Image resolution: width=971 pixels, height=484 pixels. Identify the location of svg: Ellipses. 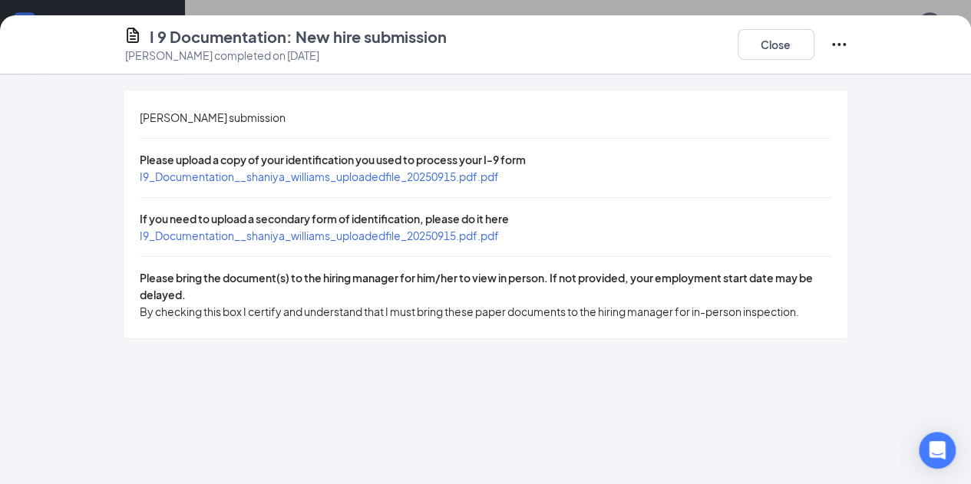
(839, 45).